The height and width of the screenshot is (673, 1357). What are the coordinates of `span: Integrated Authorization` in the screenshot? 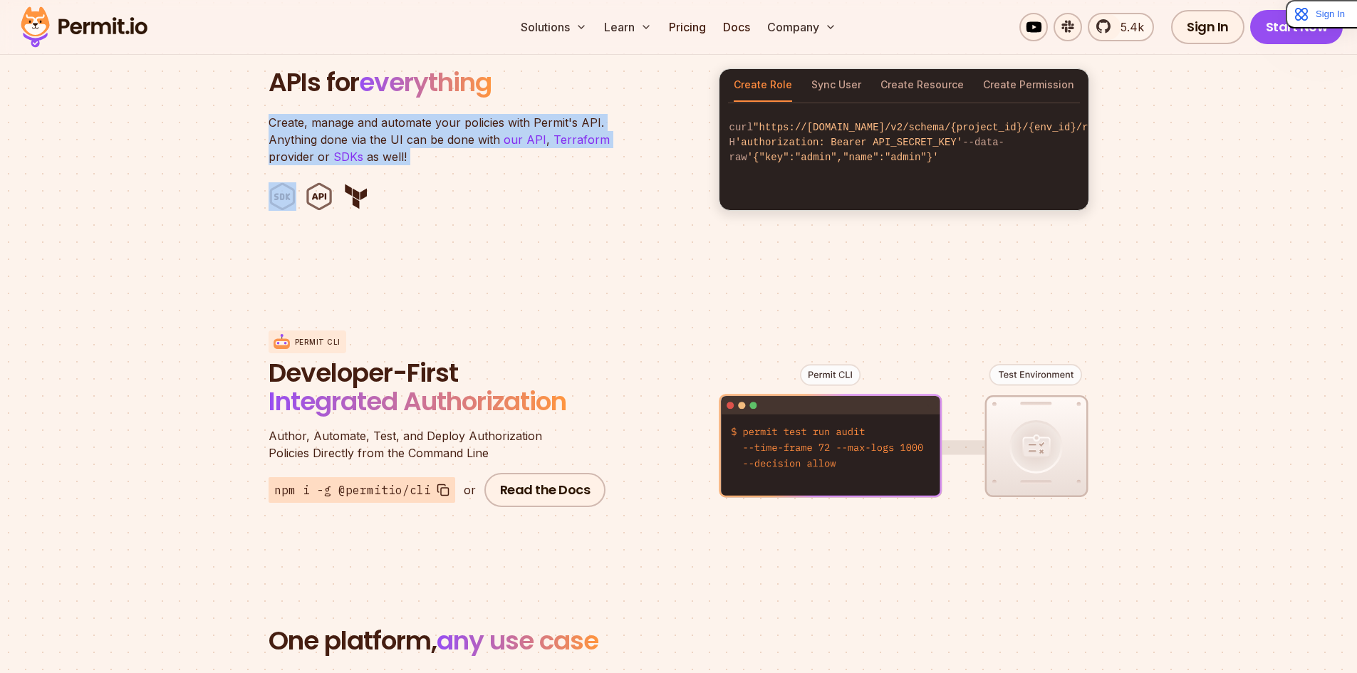 It's located at (417, 401).